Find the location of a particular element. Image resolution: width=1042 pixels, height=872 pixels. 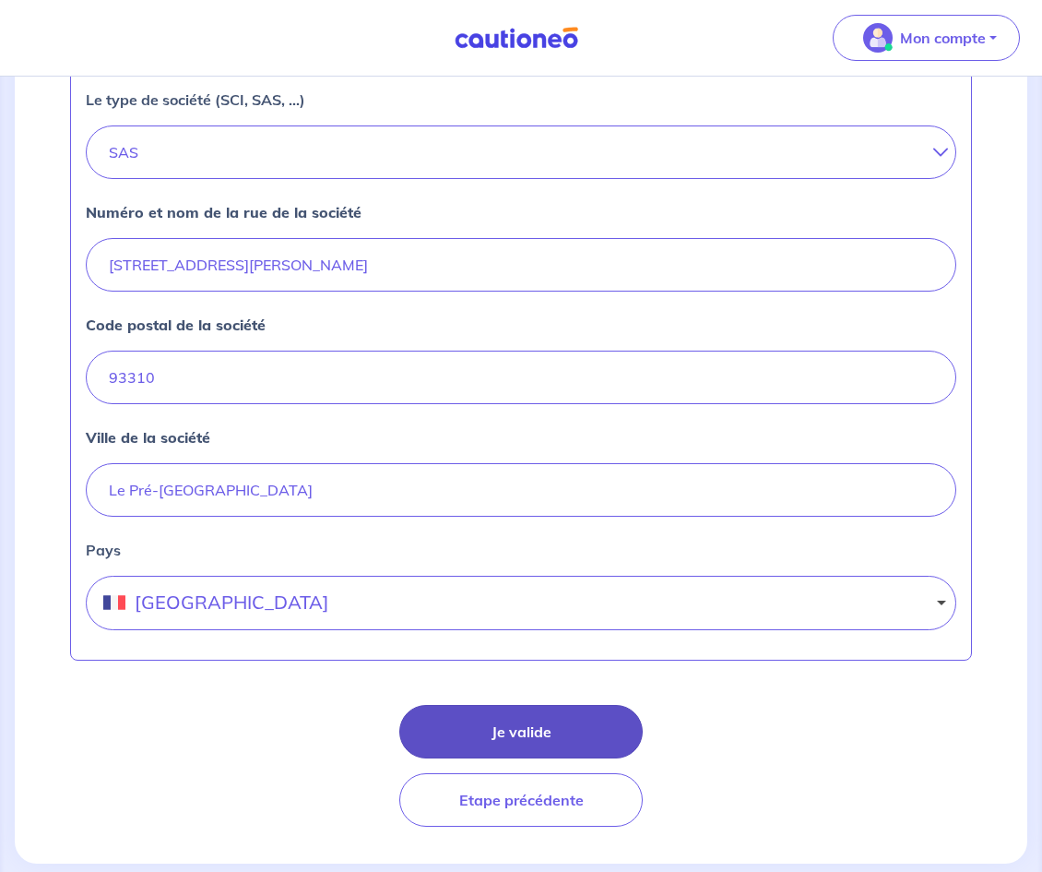

button: illu_account_valid_menu.svgMon compte is located at coordinates (926, 38).